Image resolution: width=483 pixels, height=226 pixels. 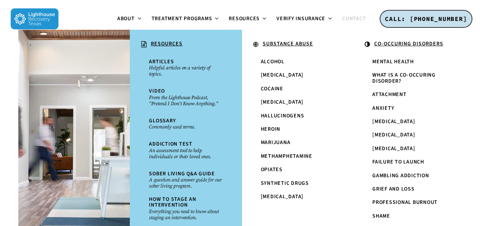 I want to click on span: Verify Insurance, so click(x=301, y=19).